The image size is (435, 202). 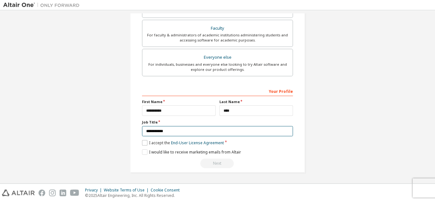 I want to click on div: Website Terms of Use, so click(x=127, y=190).